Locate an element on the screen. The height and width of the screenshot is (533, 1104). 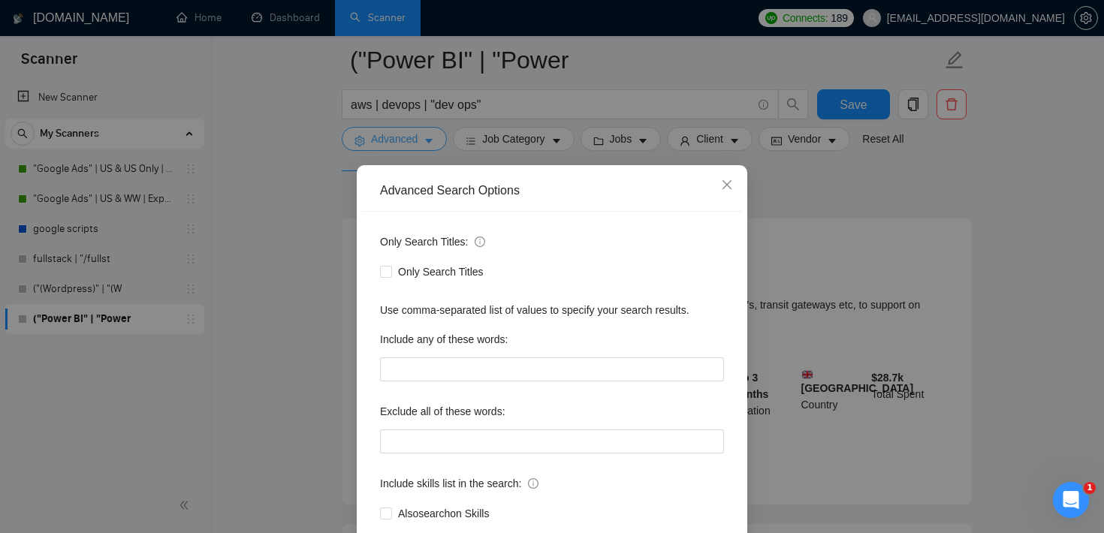
span: Only Search Titles: is located at coordinates (433, 242).